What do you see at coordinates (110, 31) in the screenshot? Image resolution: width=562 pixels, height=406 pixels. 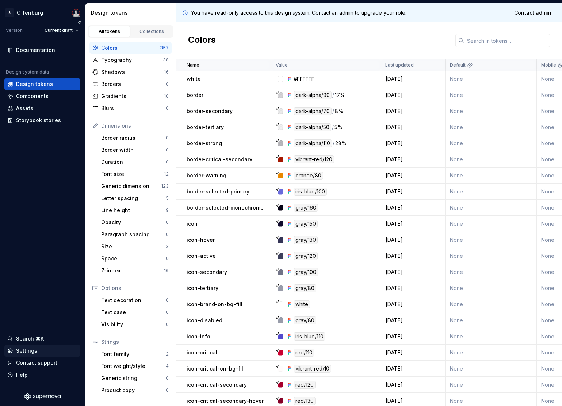 I see `div: All tokens` at bounding box center [110, 31].